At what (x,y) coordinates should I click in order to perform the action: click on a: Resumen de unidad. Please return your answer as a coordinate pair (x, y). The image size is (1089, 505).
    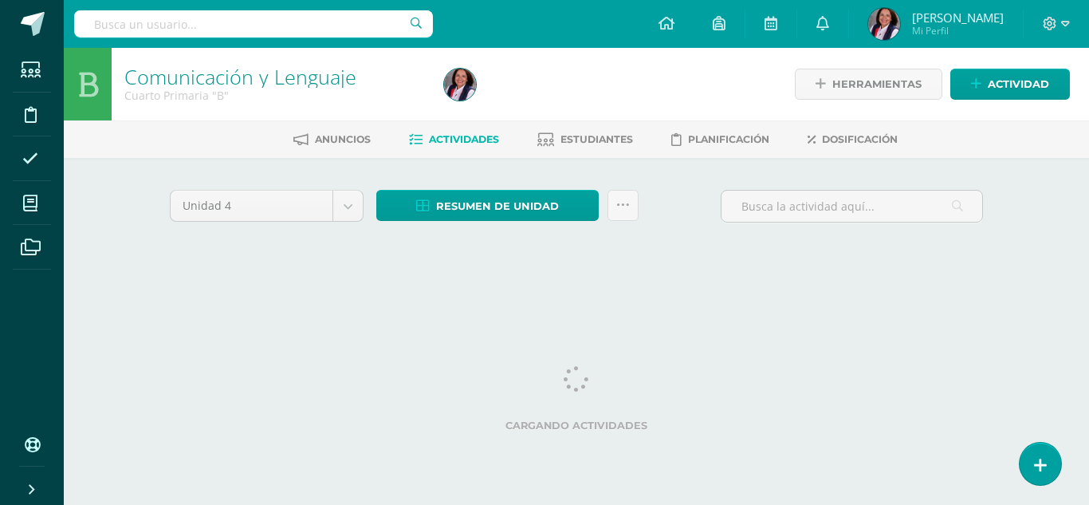
    Looking at the image, I should click on (487, 205).